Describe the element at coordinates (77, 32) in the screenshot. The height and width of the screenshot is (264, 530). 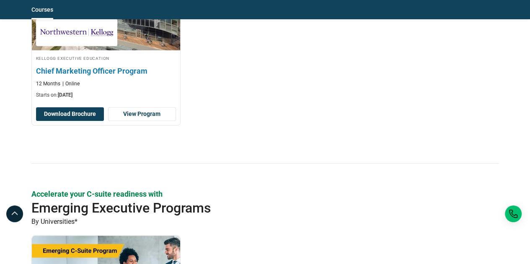
I see `img: Kellogg Executive Education` at that location.